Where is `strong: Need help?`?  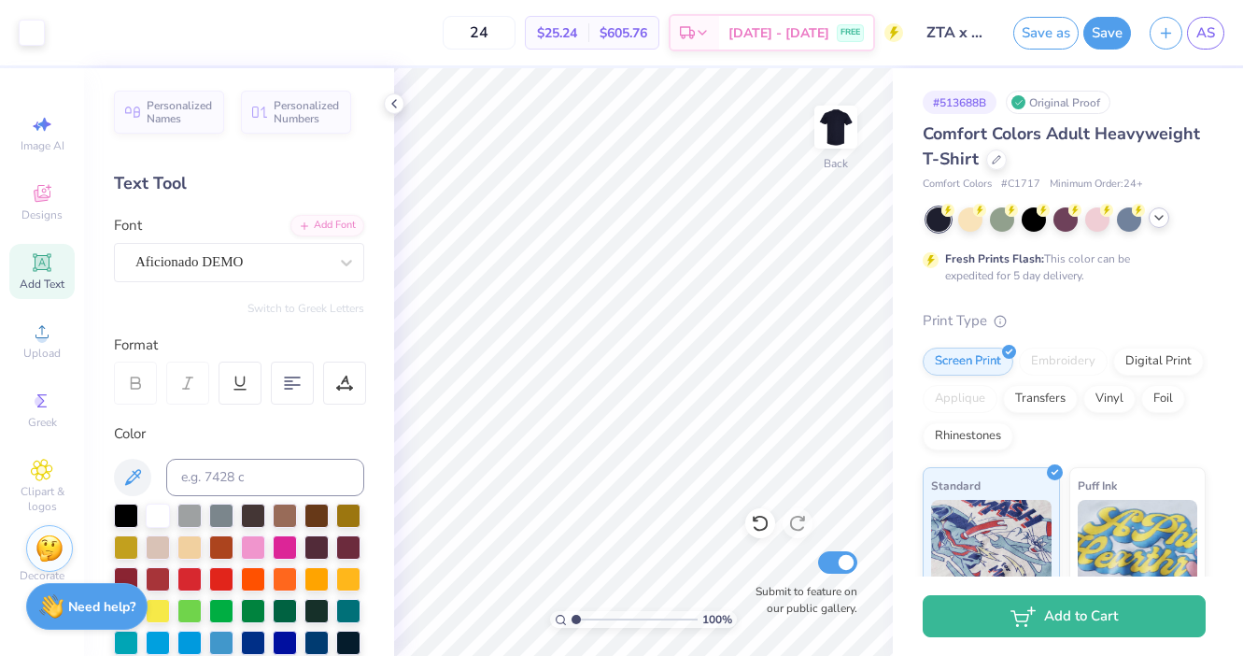 strong: Need help? is located at coordinates (102, 606).